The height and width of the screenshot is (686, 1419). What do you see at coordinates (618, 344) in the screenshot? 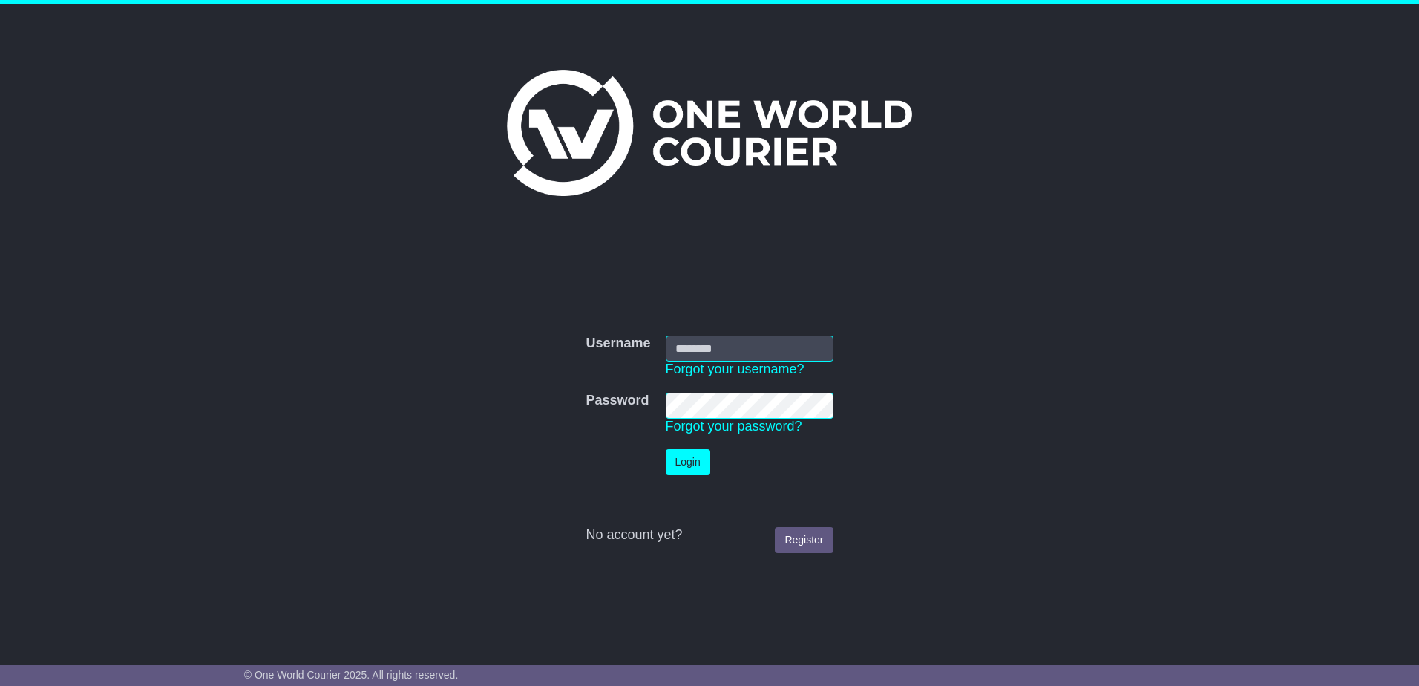
I see `label: Username` at bounding box center [618, 344].